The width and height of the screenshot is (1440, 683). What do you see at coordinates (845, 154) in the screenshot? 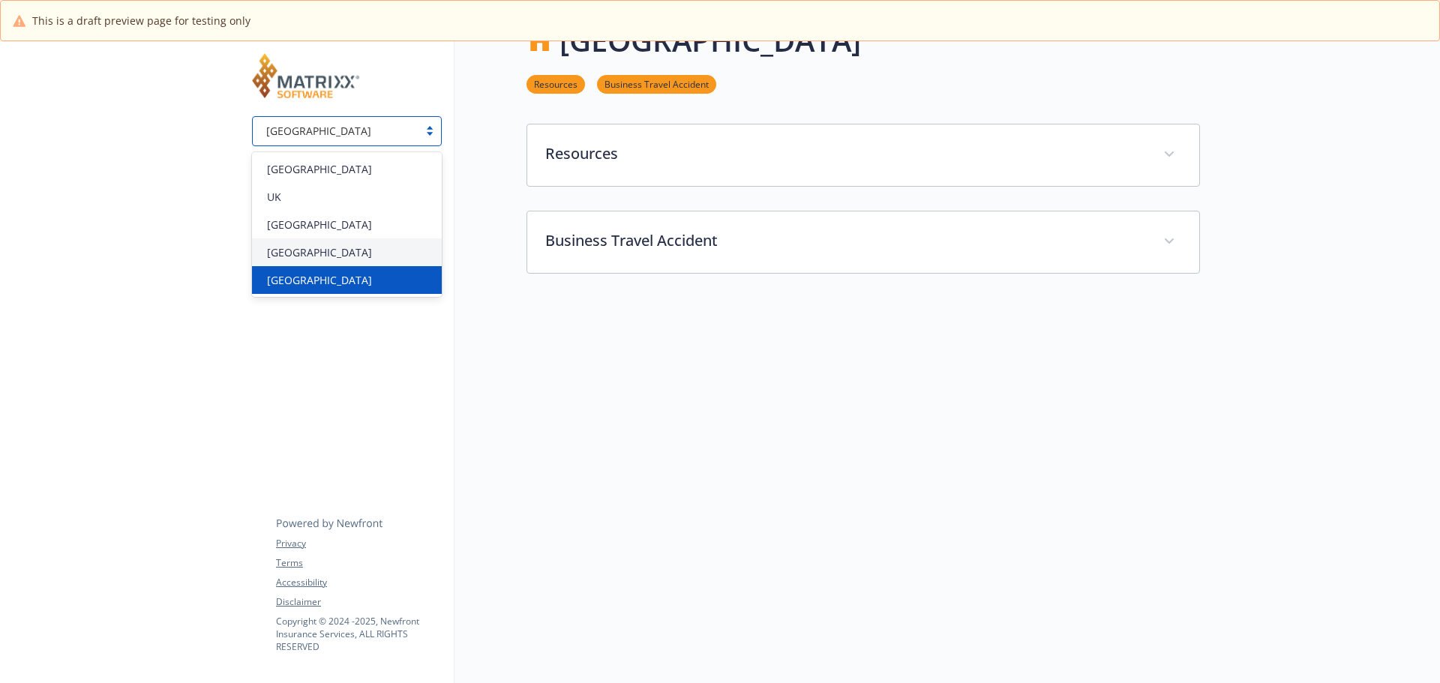
I see `p: Resources` at bounding box center [845, 154].